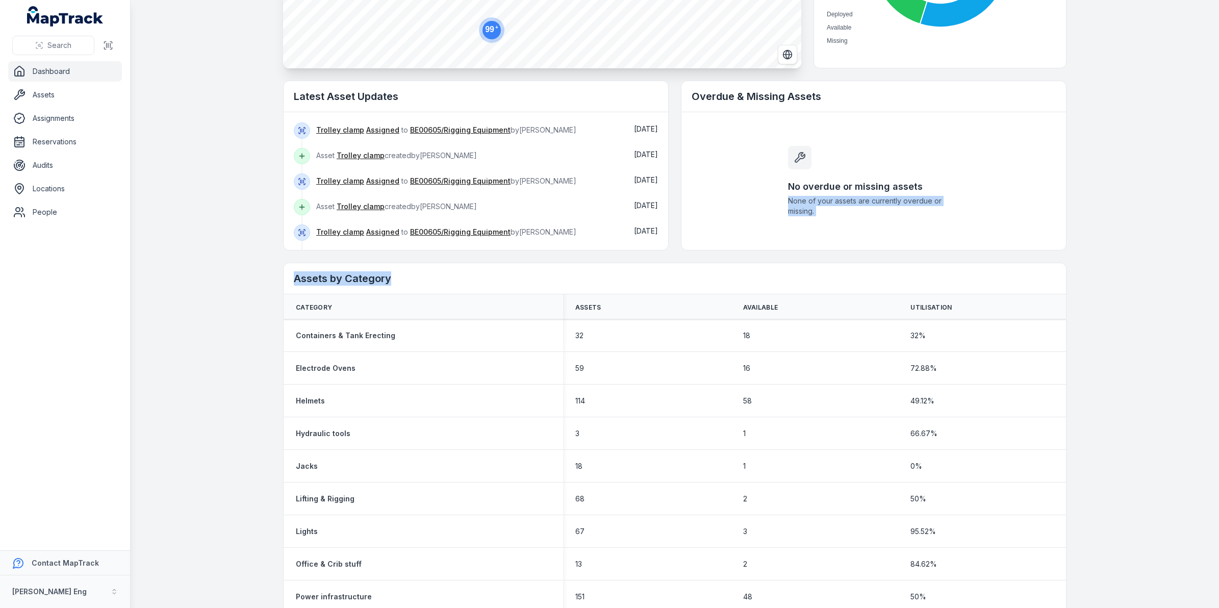 The width and height of the screenshot is (1219, 608). What do you see at coordinates (918, 336) in the screenshot?
I see `span: 32 %` at bounding box center [918, 336].